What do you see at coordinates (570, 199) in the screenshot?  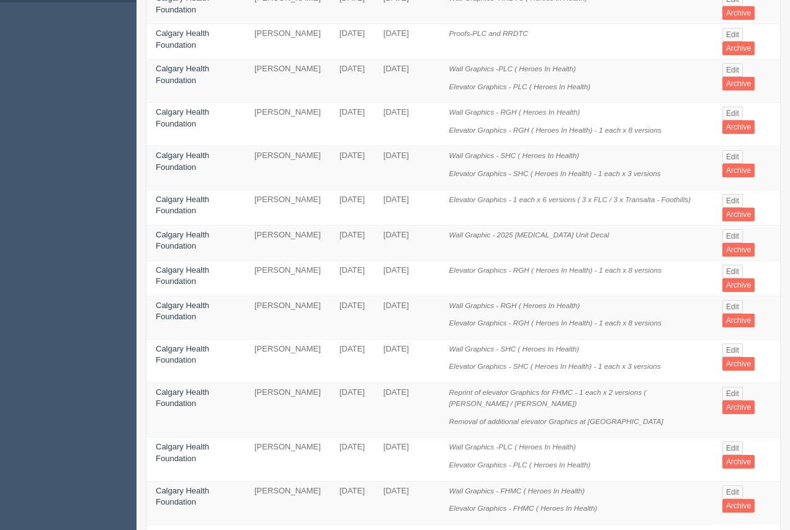 I see `i: Elevator Graphics - 1 each x 6 versions ( 3 x FLC / 3 x Transalta - Foothills)` at bounding box center [570, 199].